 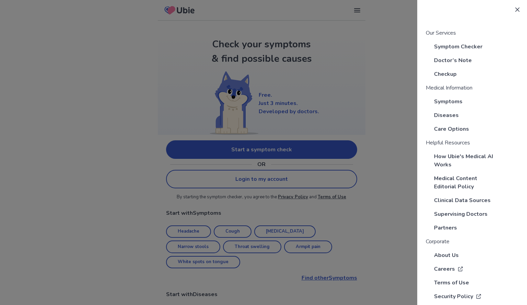 What do you see at coordinates (463, 88) in the screenshot?
I see `p: Medical Information` at bounding box center [463, 88].